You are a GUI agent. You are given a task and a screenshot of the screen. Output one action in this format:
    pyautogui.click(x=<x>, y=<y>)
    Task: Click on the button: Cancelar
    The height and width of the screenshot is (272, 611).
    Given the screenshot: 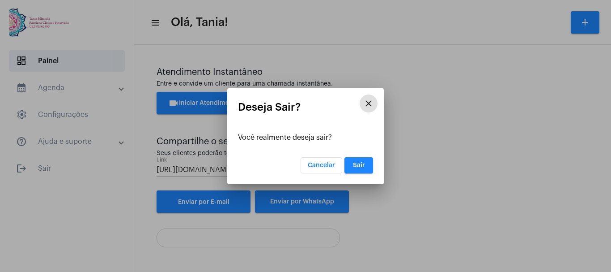 What is the action you would take?
    pyautogui.click(x=321, y=165)
    